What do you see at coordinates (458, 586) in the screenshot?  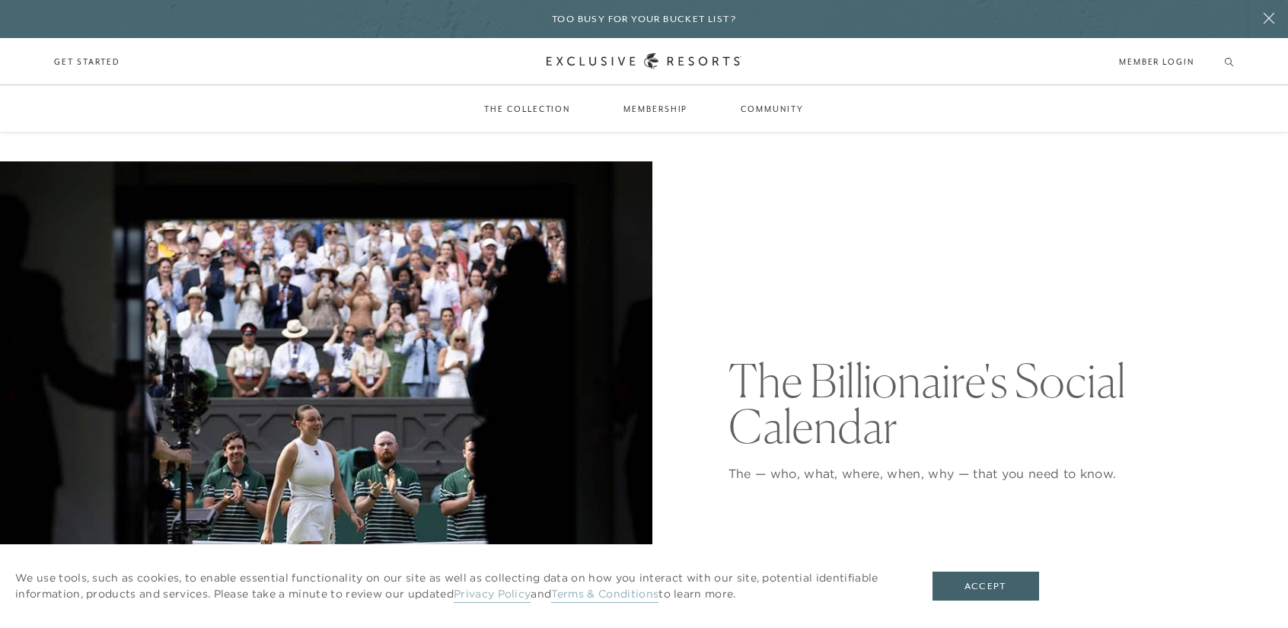 I see `p: We use tools, such as cookies, to enable essential functionality on our site as well as collectin...` at bounding box center [458, 586].